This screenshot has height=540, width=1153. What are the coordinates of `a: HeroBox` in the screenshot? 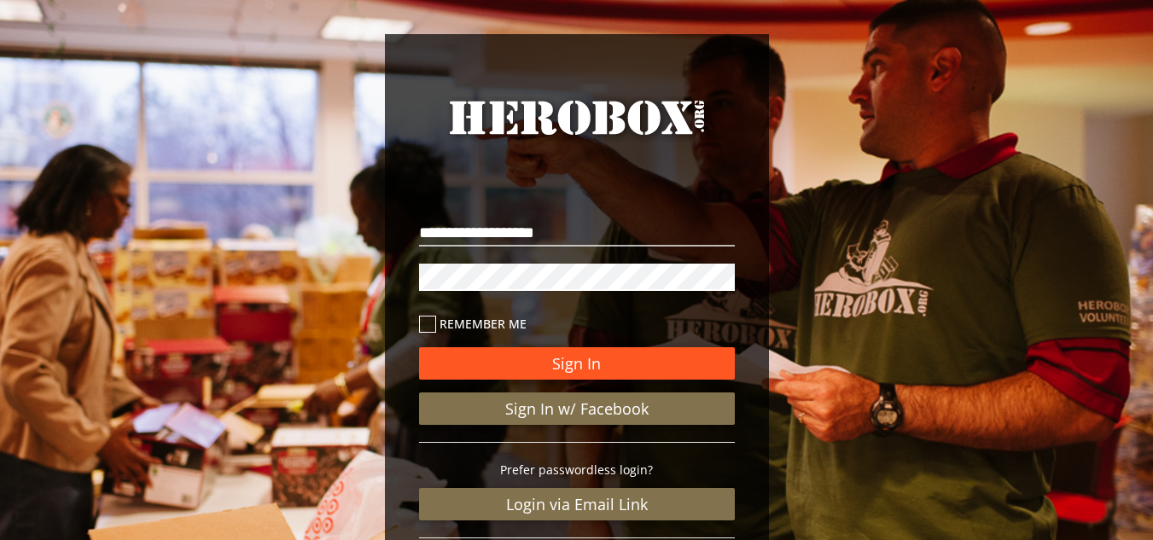 It's located at (577, 133).